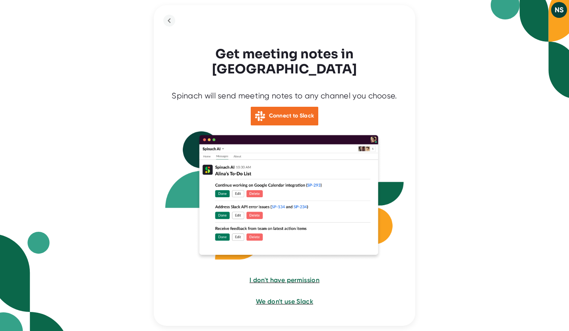 The height and width of the screenshot is (331, 569). Describe the element at coordinates (284, 280) in the screenshot. I see `span: I don't have permission` at that location.